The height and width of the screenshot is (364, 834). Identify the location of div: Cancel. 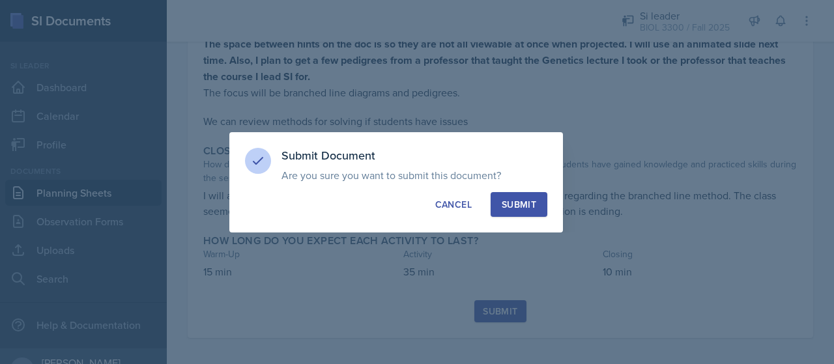
(454, 205).